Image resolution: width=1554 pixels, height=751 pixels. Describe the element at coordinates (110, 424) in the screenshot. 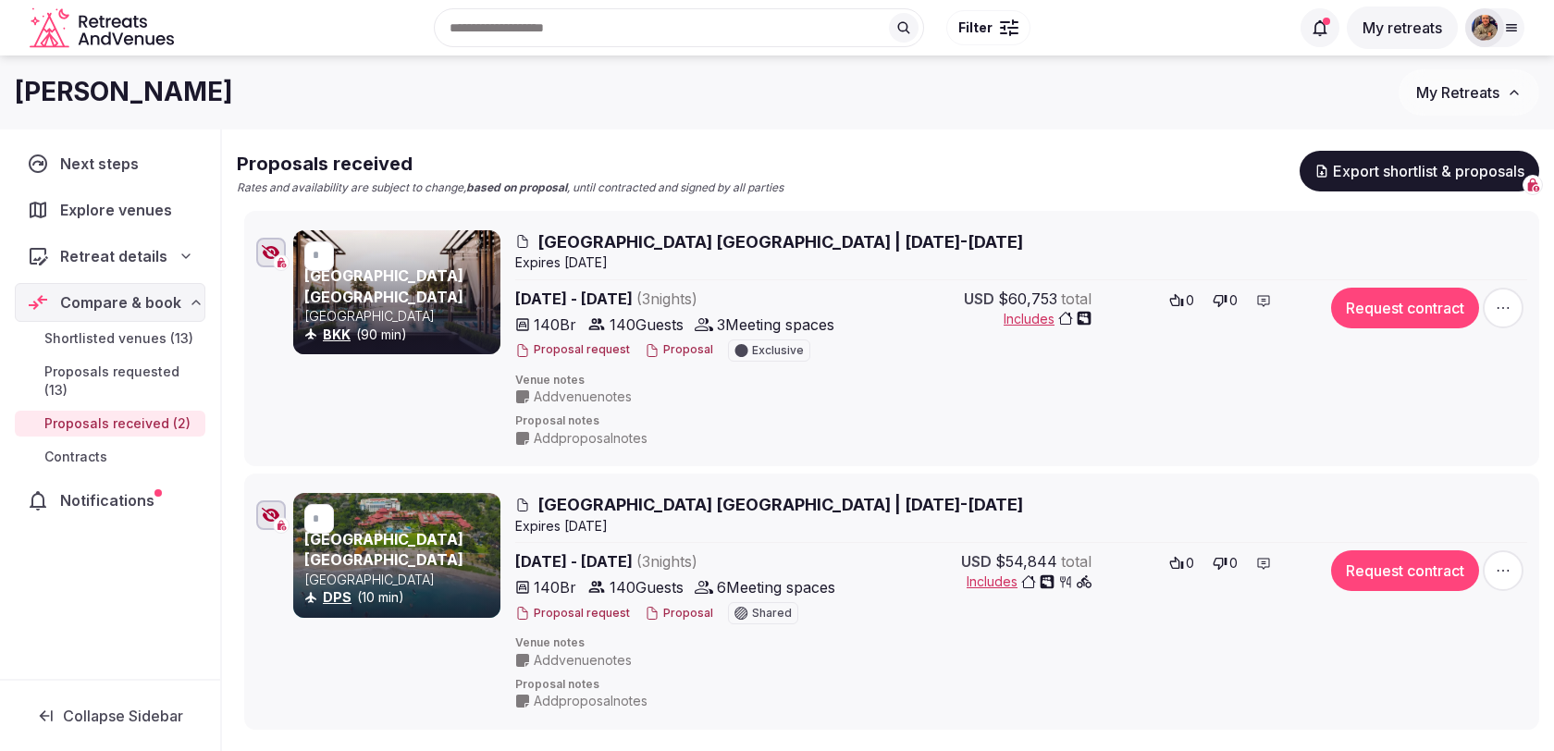

I see `a: Proposals received (2)` at that location.